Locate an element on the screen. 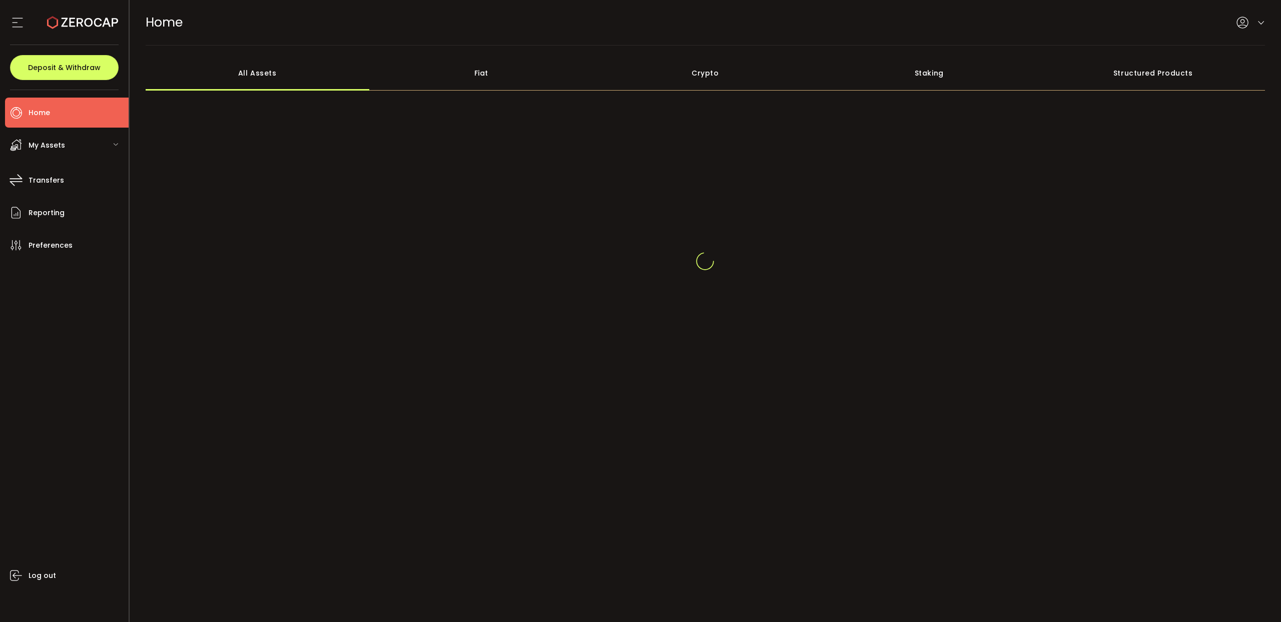 The height and width of the screenshot is (622, 1281). div: Staking is located at coordinates (929, 73).